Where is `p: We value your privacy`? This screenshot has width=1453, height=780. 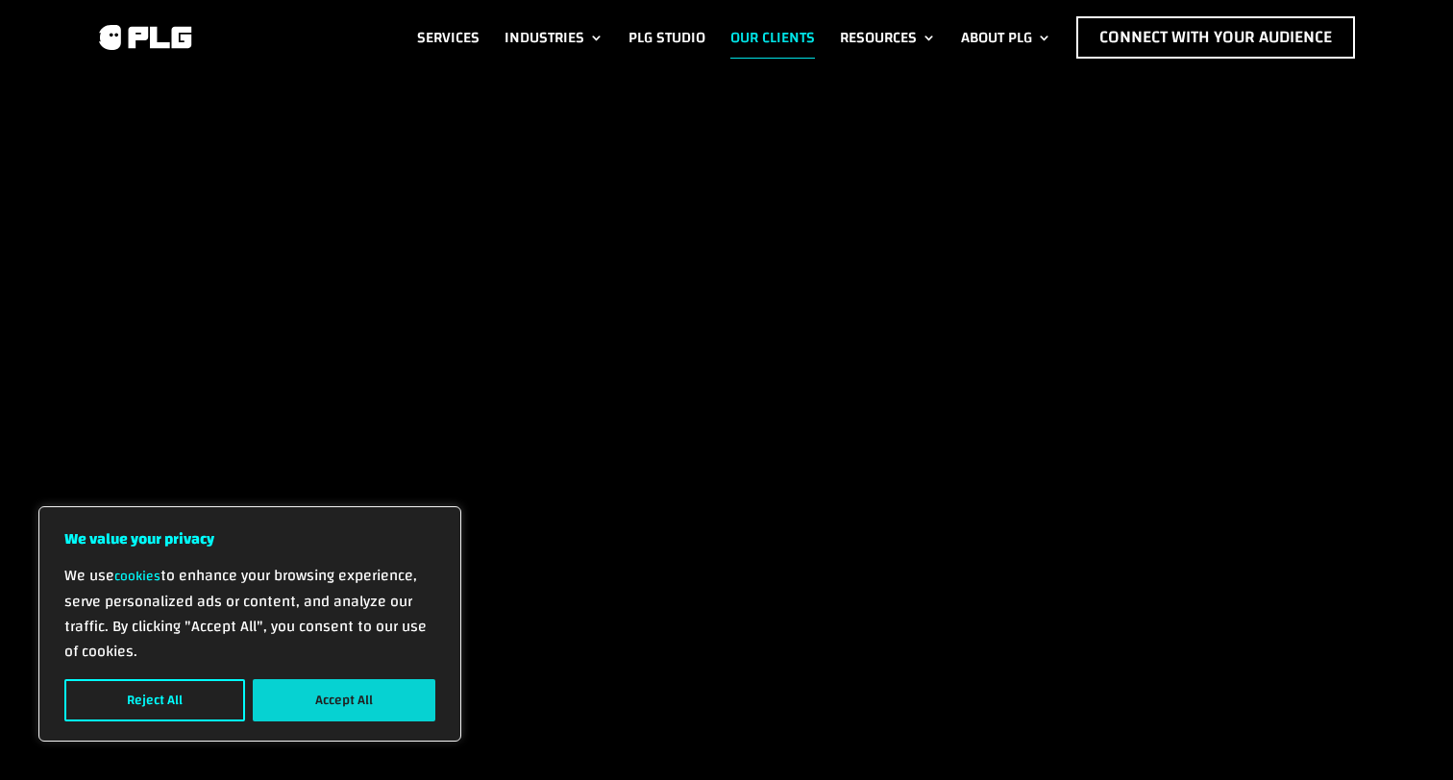
p: We value your privacy is located at coordinates (250, 539).